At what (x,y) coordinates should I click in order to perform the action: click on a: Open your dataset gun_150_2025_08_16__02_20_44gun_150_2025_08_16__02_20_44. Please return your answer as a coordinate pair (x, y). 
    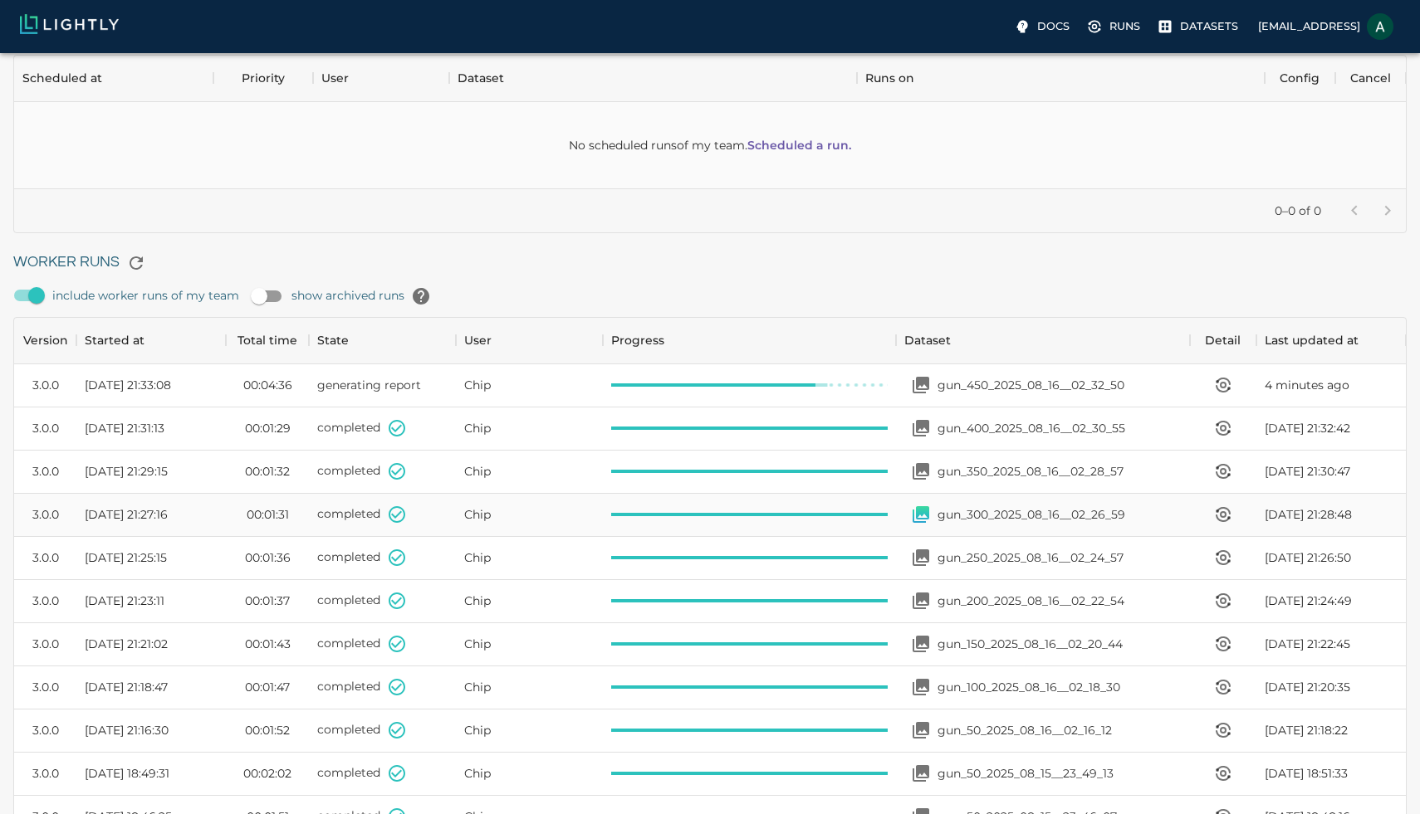
    Looking at the image, I should click on (1013, 644).